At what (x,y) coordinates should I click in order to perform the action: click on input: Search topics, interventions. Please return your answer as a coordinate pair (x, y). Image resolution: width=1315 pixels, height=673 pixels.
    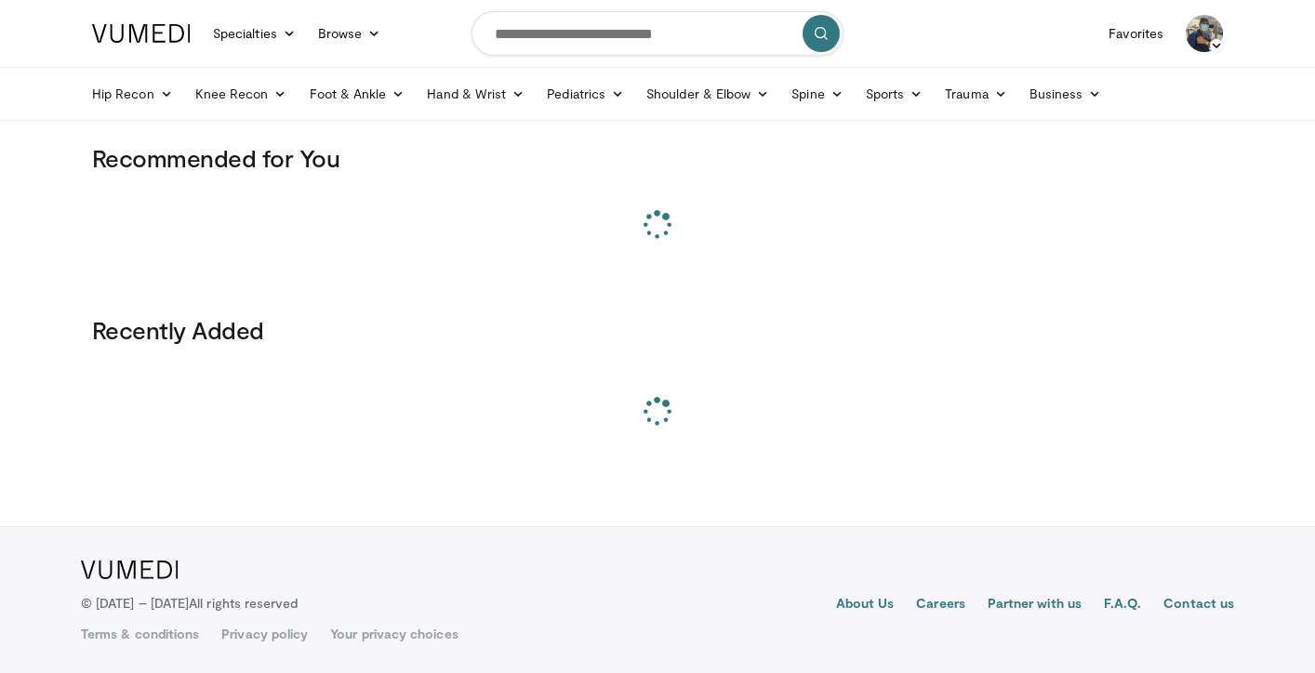
    Looking at the image, I should click on (658, 33).